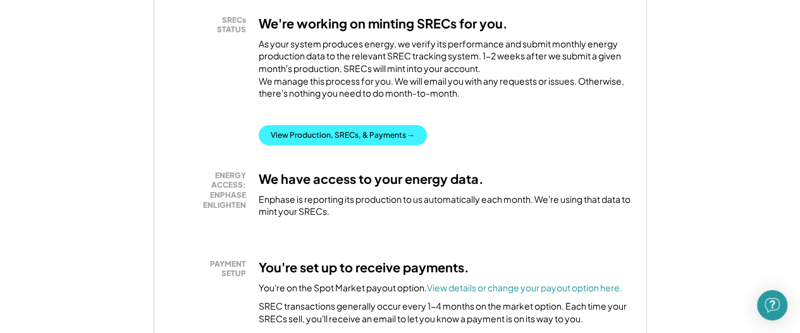 The image size is (800, 333). Describe the element at coordinates (445, 205) in the screenshot. I see `div: Enphase is reporting its production to us automatically each month. We're using that data to mint...` at that location.